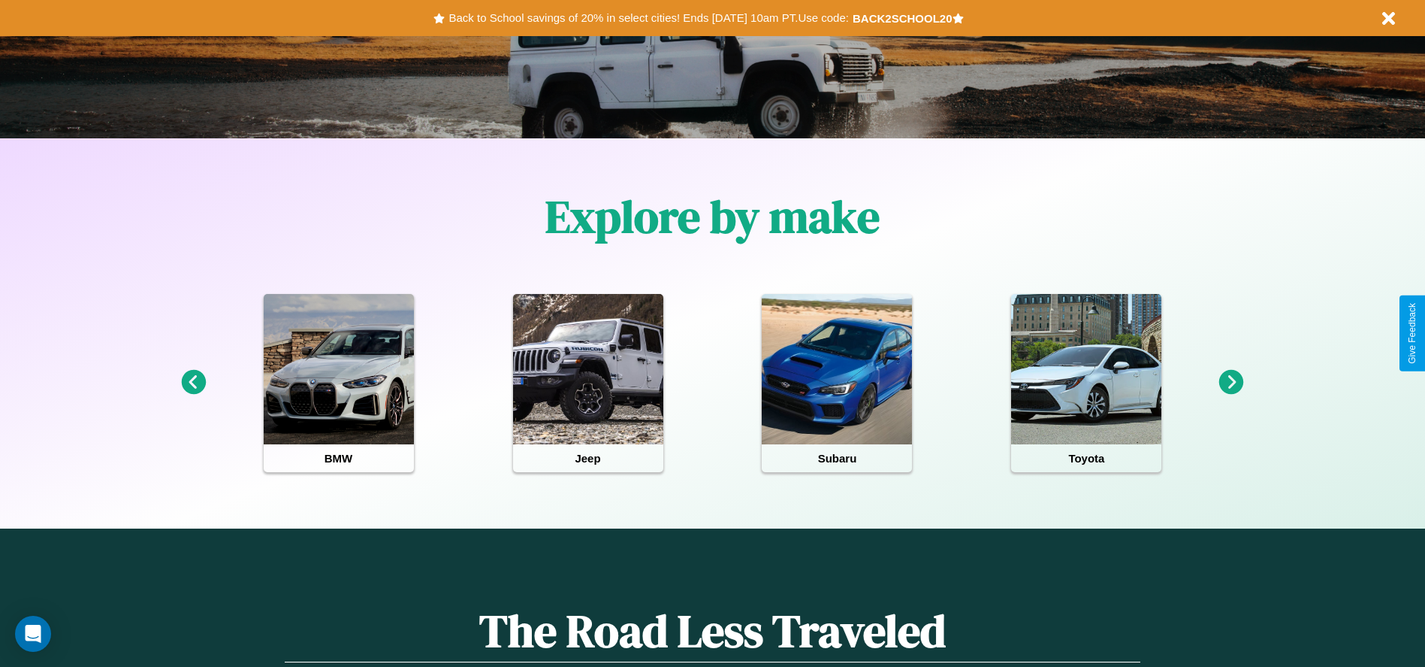  What do you see at coordinates (1413, 333) in the screenshot?
I see `div: Give Feedback` at bounding box center [1413, 333].